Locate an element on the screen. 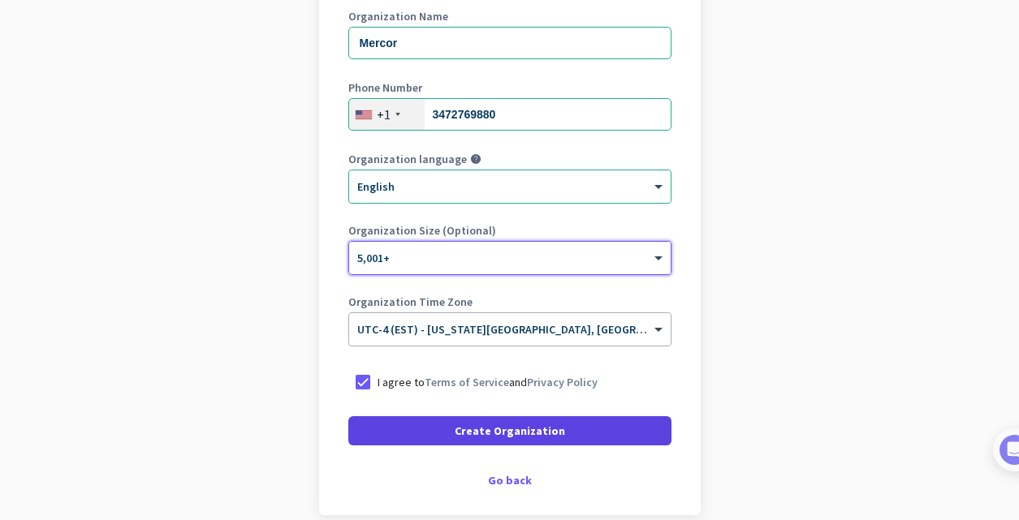 The height and width of the screenshot is (520, 1019). a: Privacy Policy is located at coordinates (562, 382).